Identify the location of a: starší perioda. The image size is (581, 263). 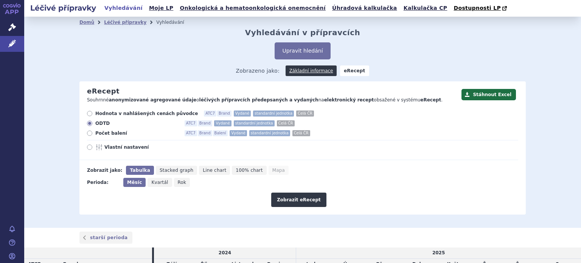
(106, 237).